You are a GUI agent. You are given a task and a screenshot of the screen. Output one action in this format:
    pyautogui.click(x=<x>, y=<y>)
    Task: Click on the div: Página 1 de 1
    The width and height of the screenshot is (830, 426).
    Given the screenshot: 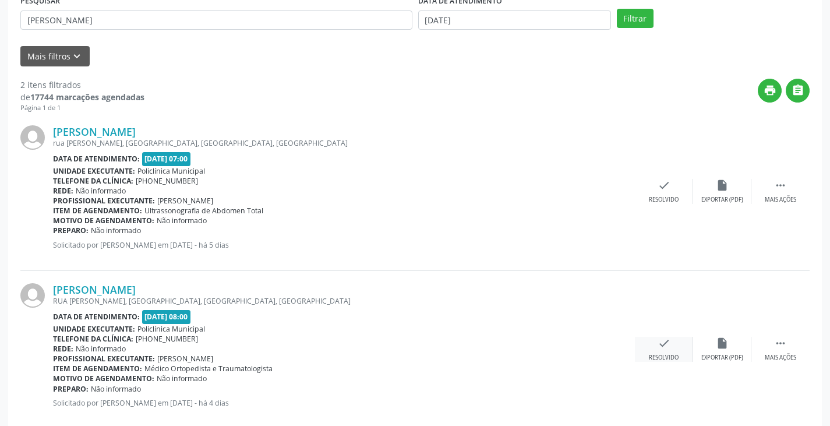 What is the action you would take?
    pyautogui.click(x=82, y=108)
    